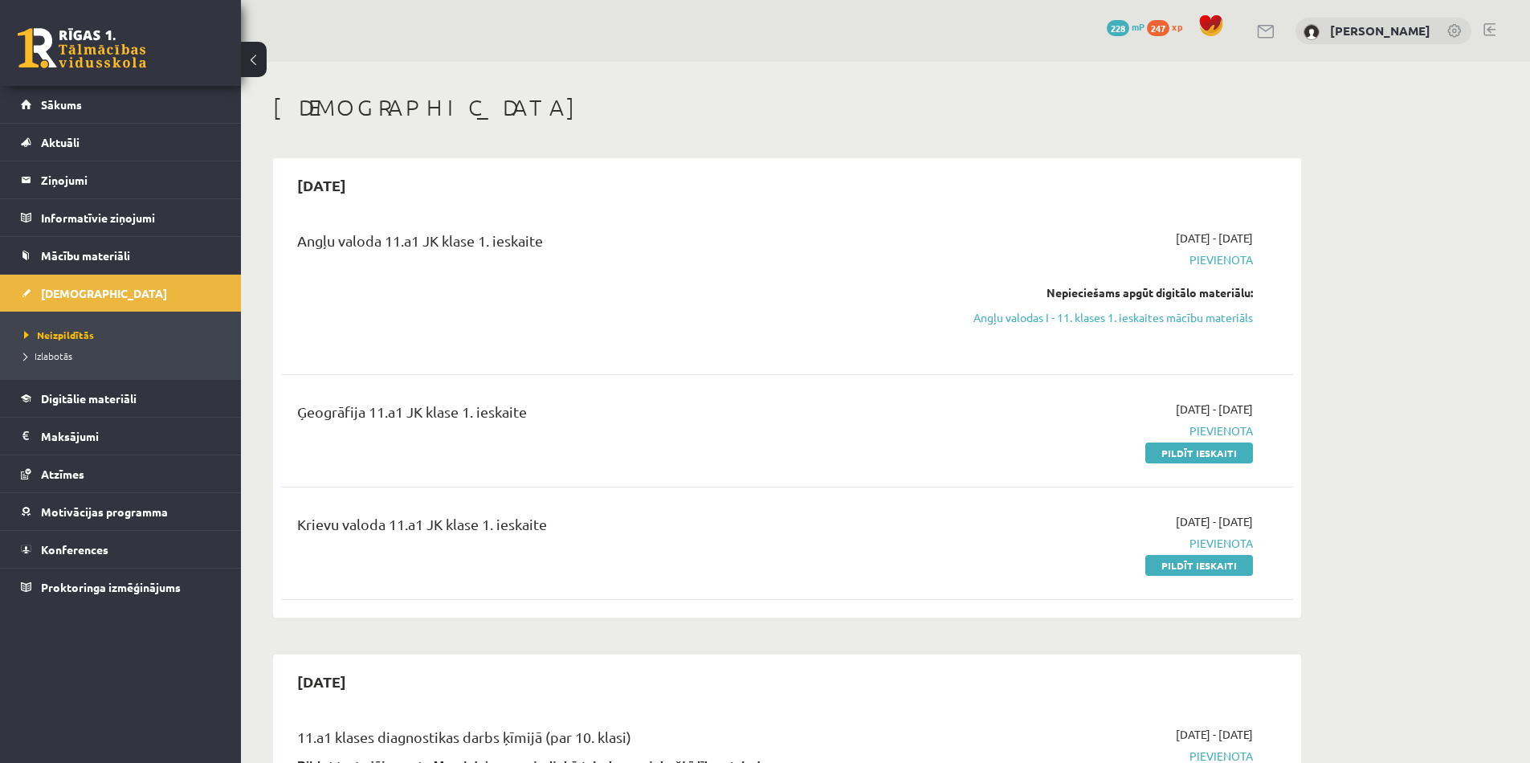 This screenshot has width=1530, height=763. Describe the element at coordinates (120, 104) in the screenshot. I see `a: Sākums` at that location.